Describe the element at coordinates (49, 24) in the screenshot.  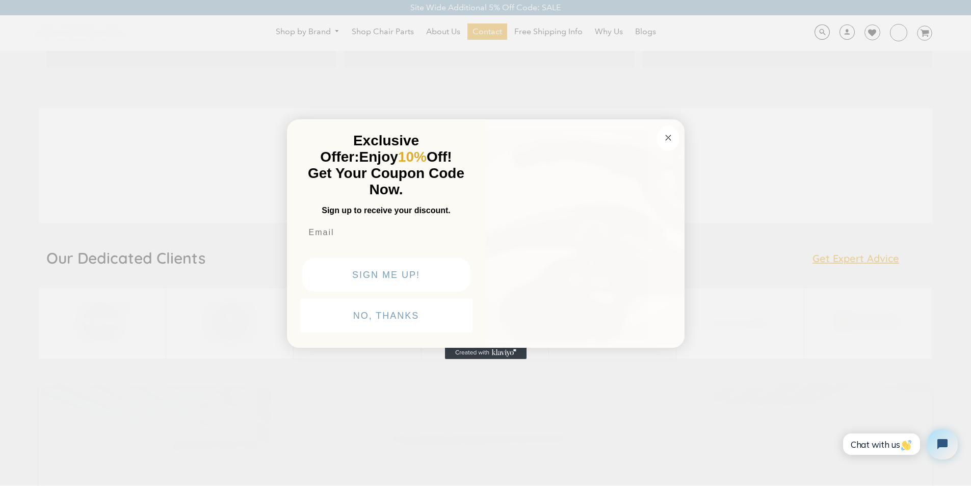
I see `span: Chat with us` at that location.